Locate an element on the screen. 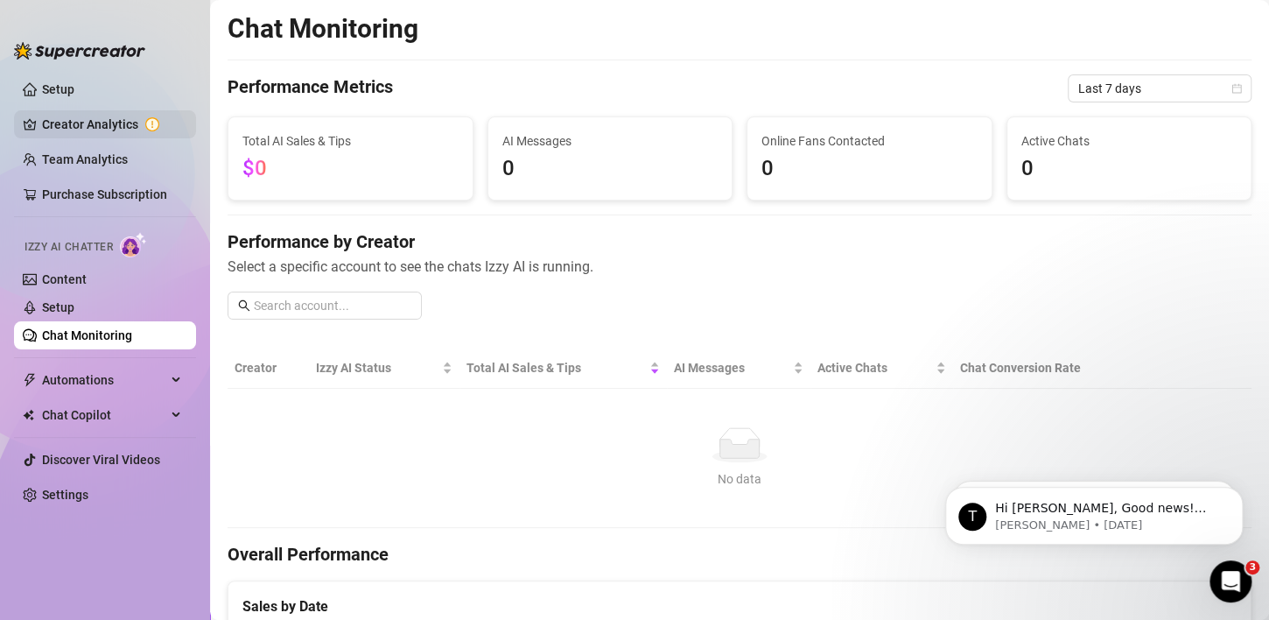 This screenshot has height=620, width=1269. span: Chat Copilot is located at coordinates (104, 415).